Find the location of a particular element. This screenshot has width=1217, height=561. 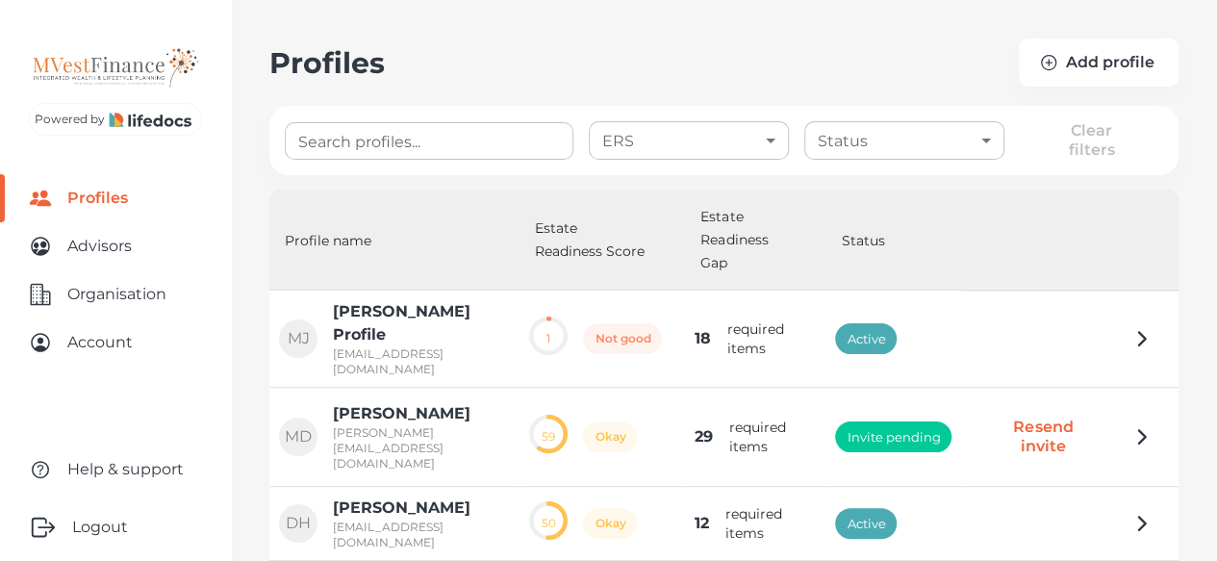

p: 29 is located at coordinates (704, 437).